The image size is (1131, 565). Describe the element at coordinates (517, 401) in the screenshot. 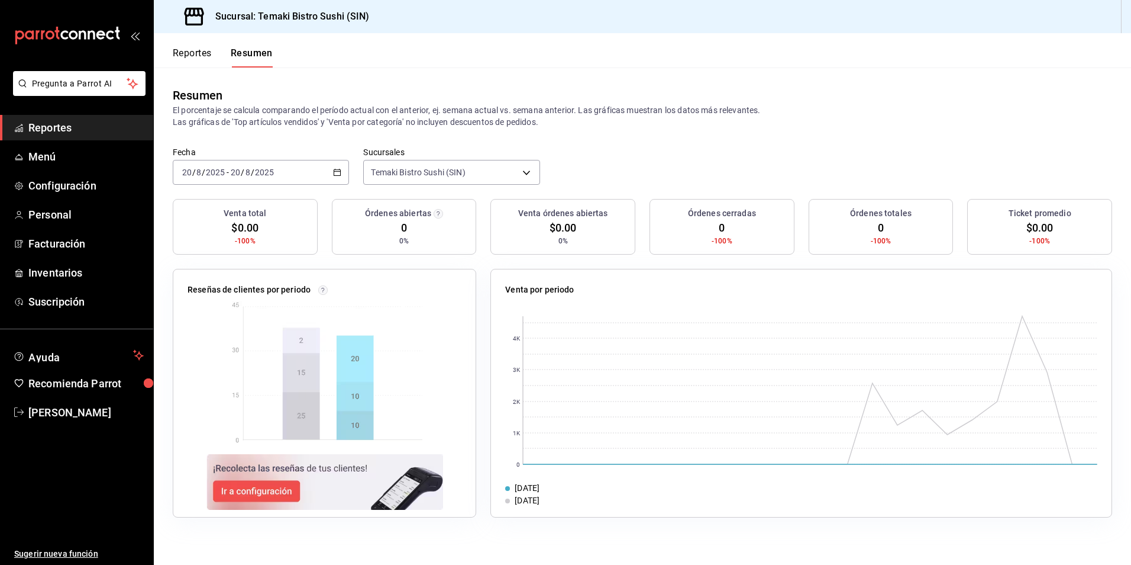

I see `text: 2K` at that location.